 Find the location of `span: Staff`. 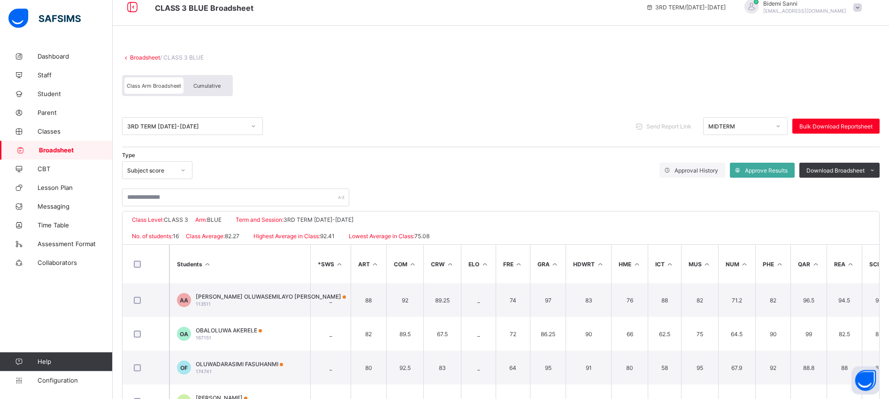

span: Staff is located at coordinates (75, 75).